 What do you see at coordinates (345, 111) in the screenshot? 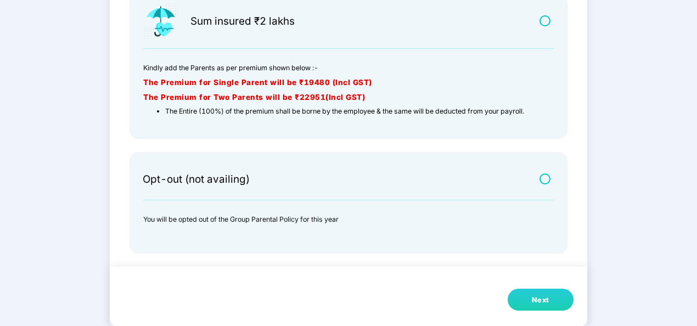
I see `span: The Entire (100%) of the premium shall be borne by the employee & the same will be deducted from ...` at bounding box center [345, 111].